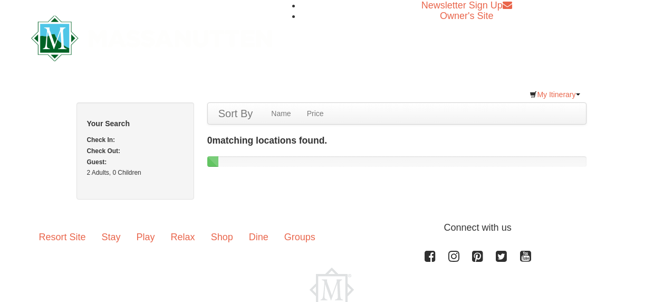  What do you see at coordinates (103, 151) in the screenshot?
I see `strong: Check Out:` at bounding box center [103, 151].